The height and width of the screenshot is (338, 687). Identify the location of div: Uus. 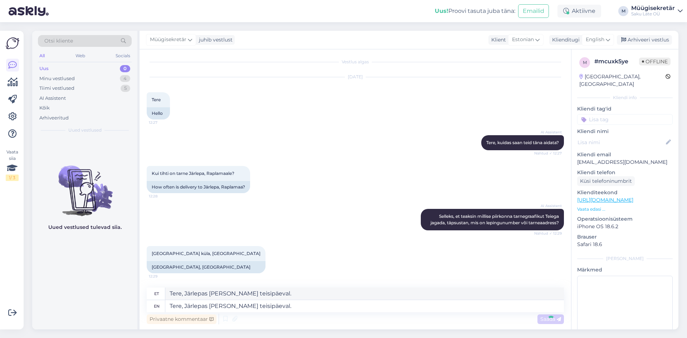
(44, 69).